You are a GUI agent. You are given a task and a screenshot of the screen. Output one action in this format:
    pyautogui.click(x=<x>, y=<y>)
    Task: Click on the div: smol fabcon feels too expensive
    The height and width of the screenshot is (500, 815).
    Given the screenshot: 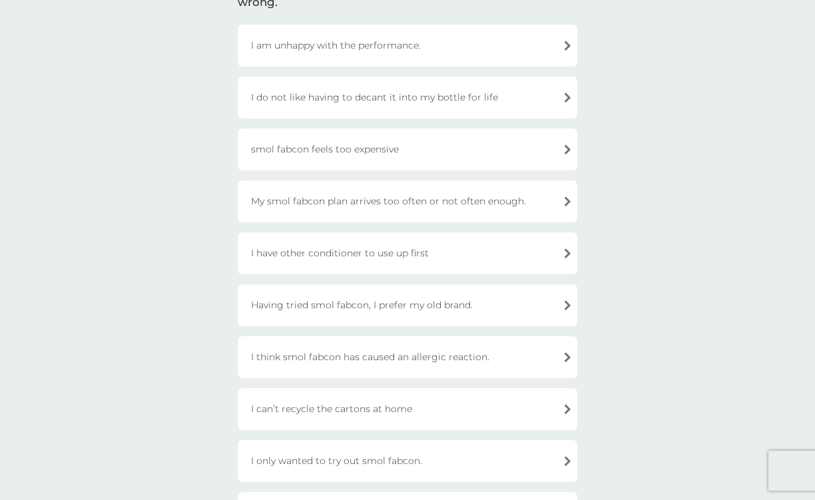 What is the action you would take?
    pyautogui.click(x=407, y=149)
    